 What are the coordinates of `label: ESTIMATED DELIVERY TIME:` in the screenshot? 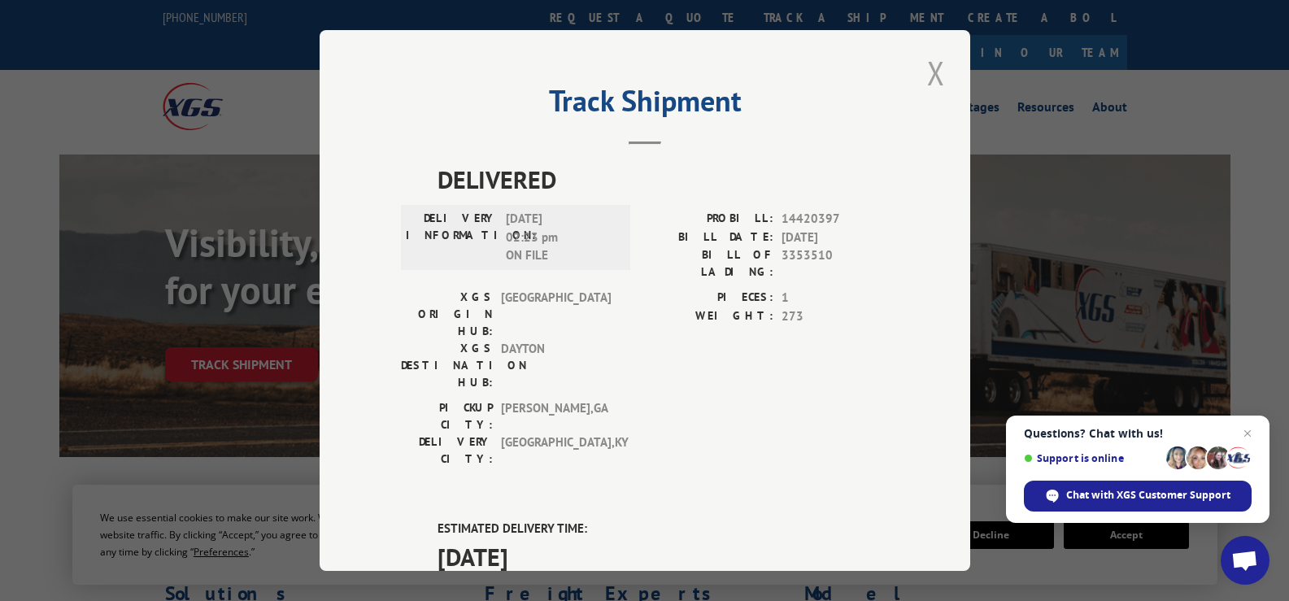 It's located at (663, 529).